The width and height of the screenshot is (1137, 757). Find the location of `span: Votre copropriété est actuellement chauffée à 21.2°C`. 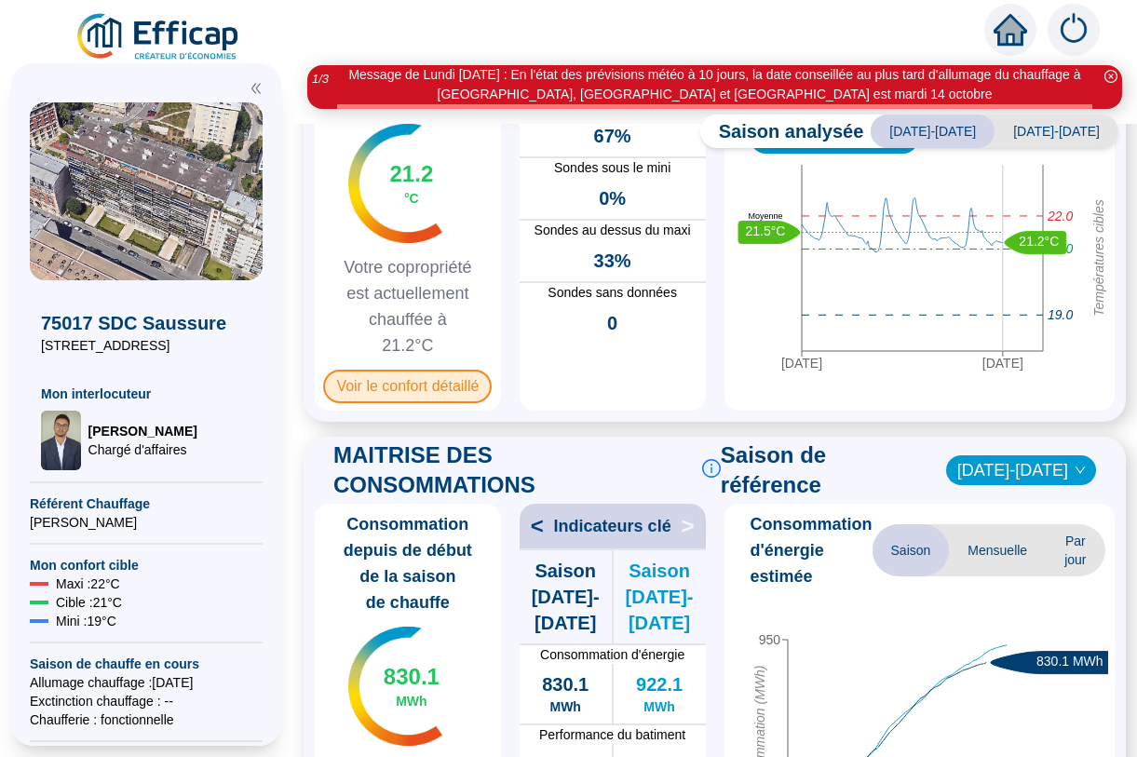

span: Votre copropriété est actuellement chauffée à 21.2°C is located at coordinates (408, 306).